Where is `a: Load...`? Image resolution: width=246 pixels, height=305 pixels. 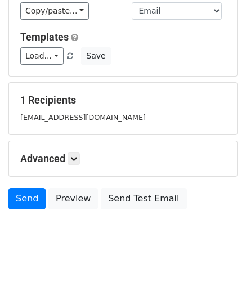
a: Load... is located at coordinates (42, 56).